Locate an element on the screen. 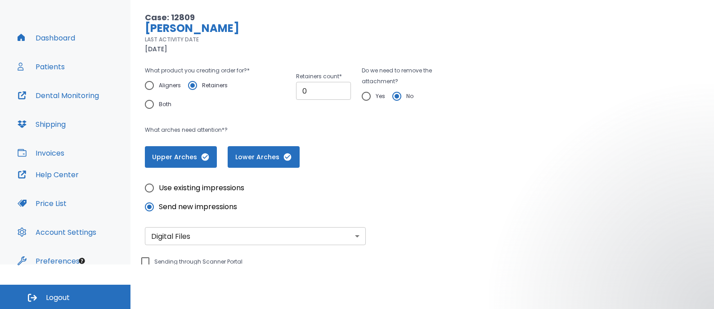 This screenshot has height=309, width=714. button: Patients is located at coordinates (41, 67).